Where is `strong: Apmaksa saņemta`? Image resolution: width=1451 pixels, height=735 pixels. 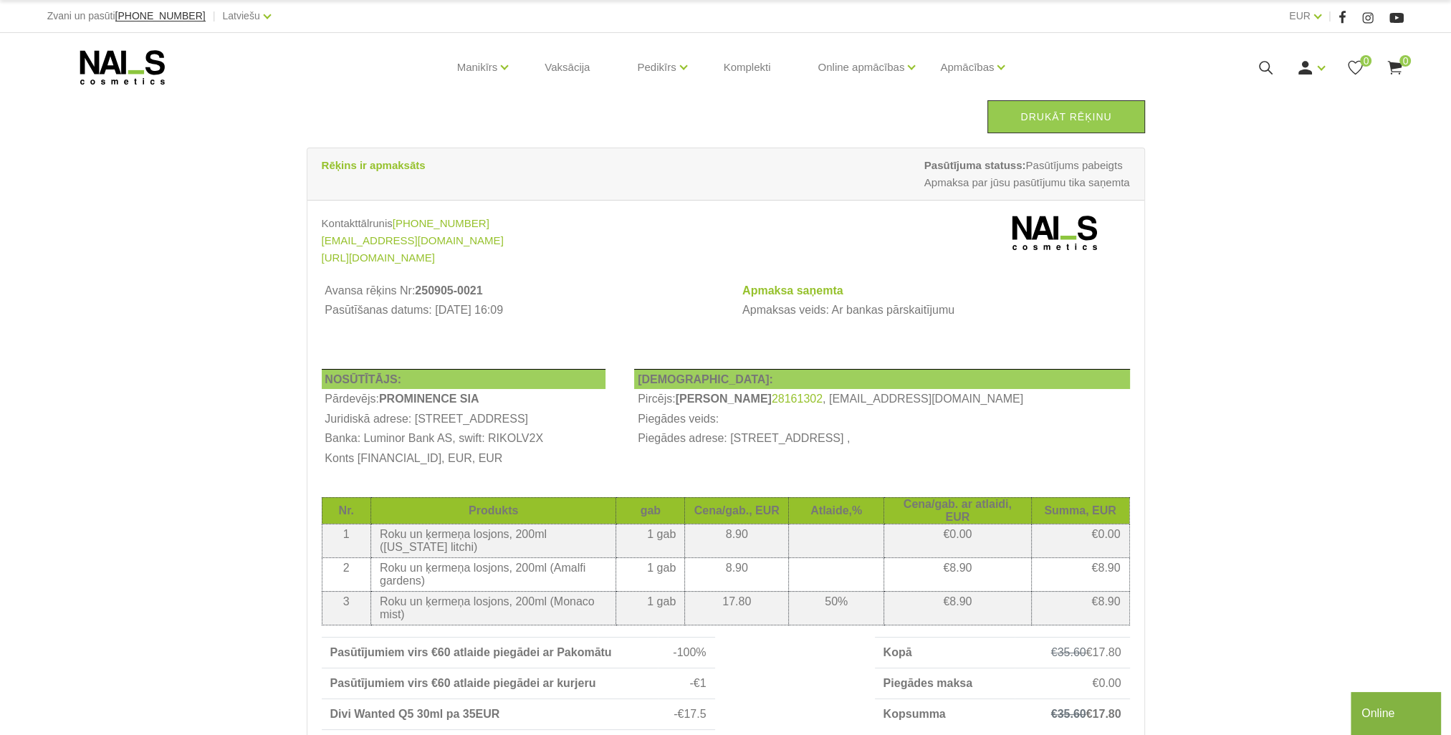
strong: Apmaksa saņemta is located at coordinates (793, 290).